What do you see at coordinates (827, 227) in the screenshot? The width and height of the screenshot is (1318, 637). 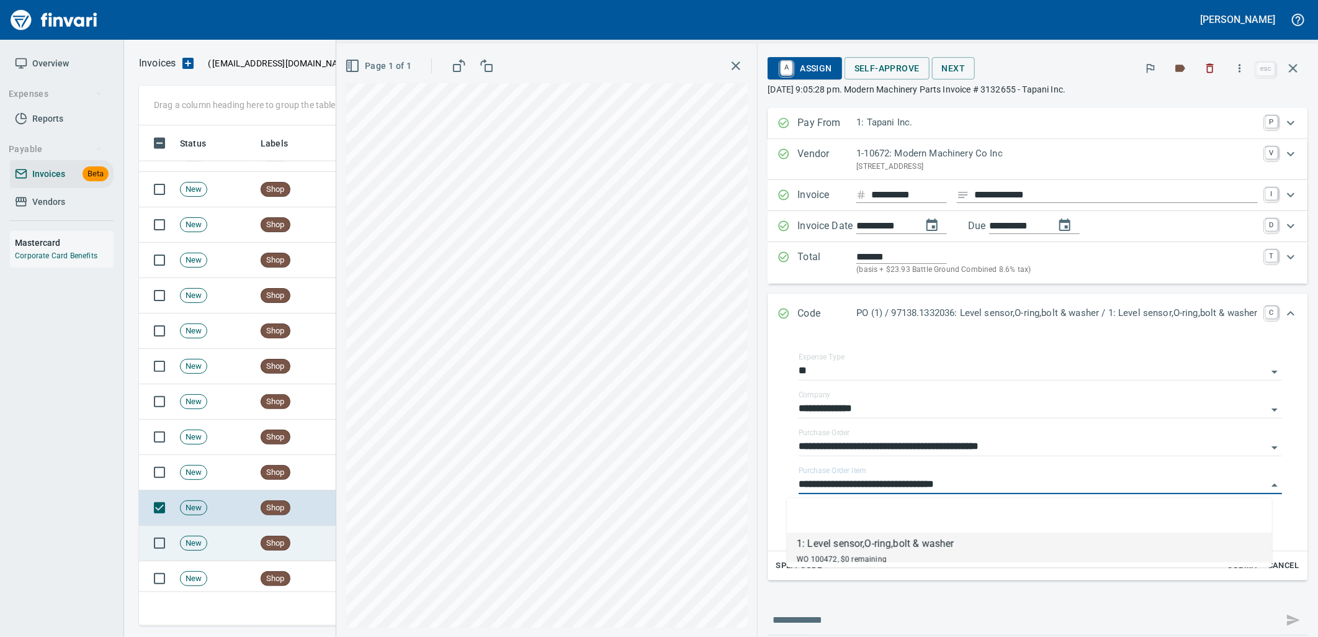 I see `p: Invoice Date` at bounding box center [827, 227].